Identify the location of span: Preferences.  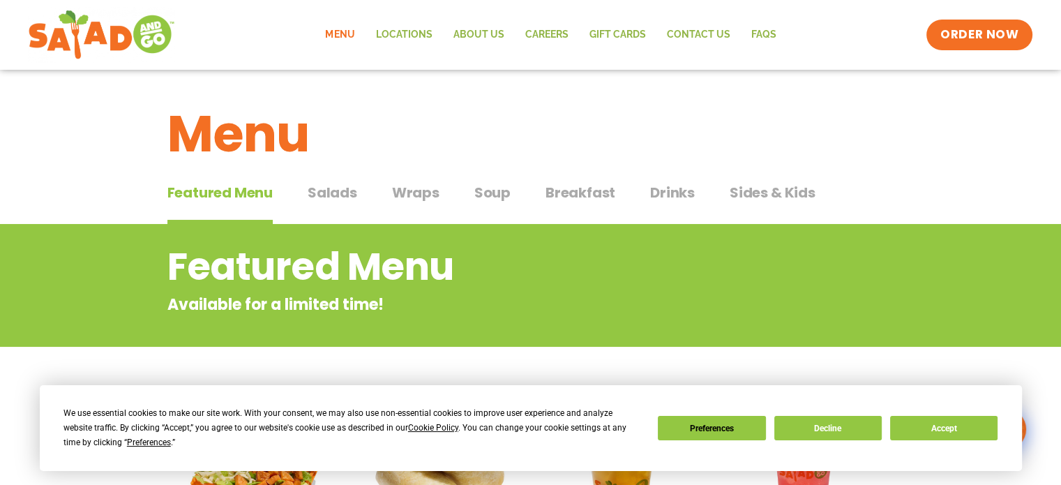
(149, 442).